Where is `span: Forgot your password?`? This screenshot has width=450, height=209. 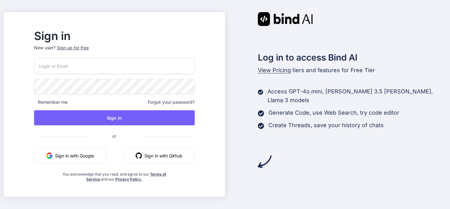 span: Forgot your password? is located at coordinates (171, 102).